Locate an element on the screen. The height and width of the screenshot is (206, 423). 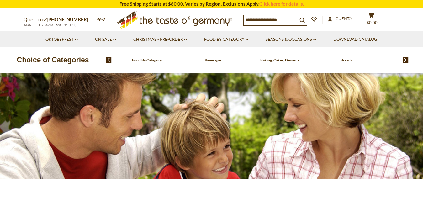
a: Download Catalog is located at coordinates (355, 40).